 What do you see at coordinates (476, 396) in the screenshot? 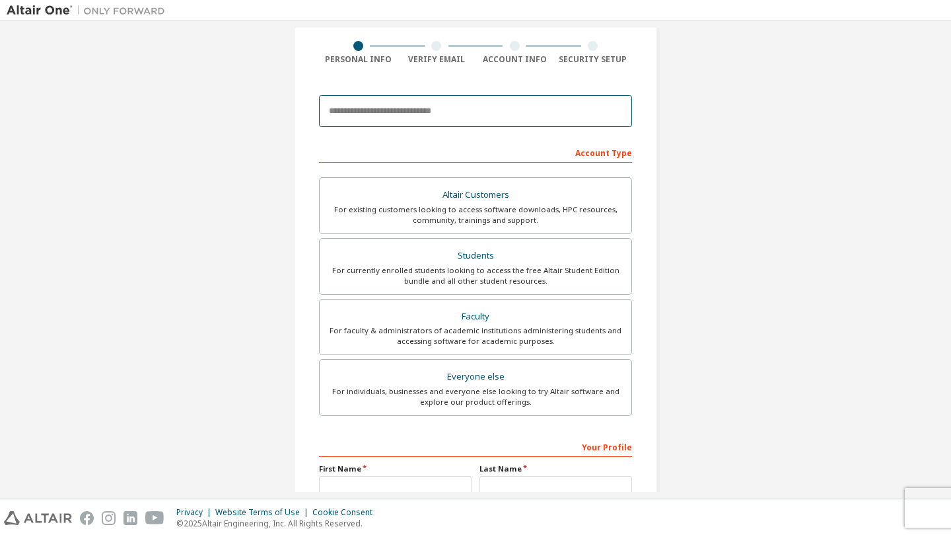
I see `div: For individuals, businesses and everyone else looking to try Altair software and explore our prod...` at bounding box center [476, 396].